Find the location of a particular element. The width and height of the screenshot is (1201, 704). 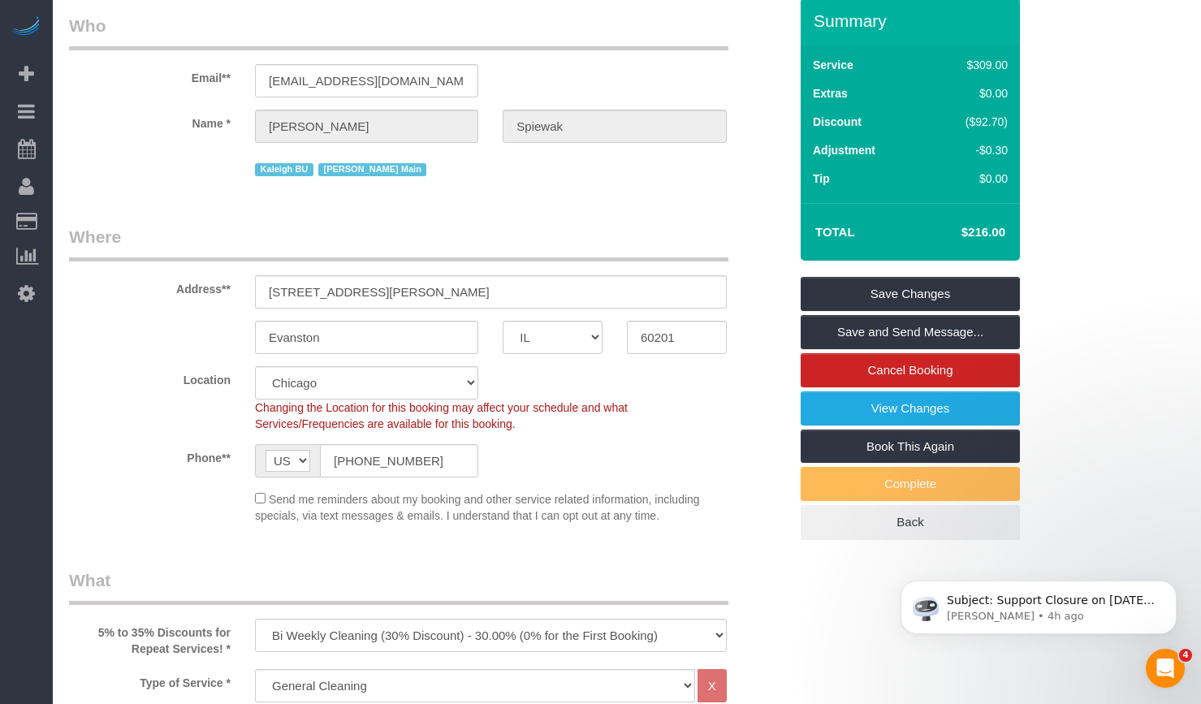

span: Kaleigh BU is located at coordinates (284, 170).